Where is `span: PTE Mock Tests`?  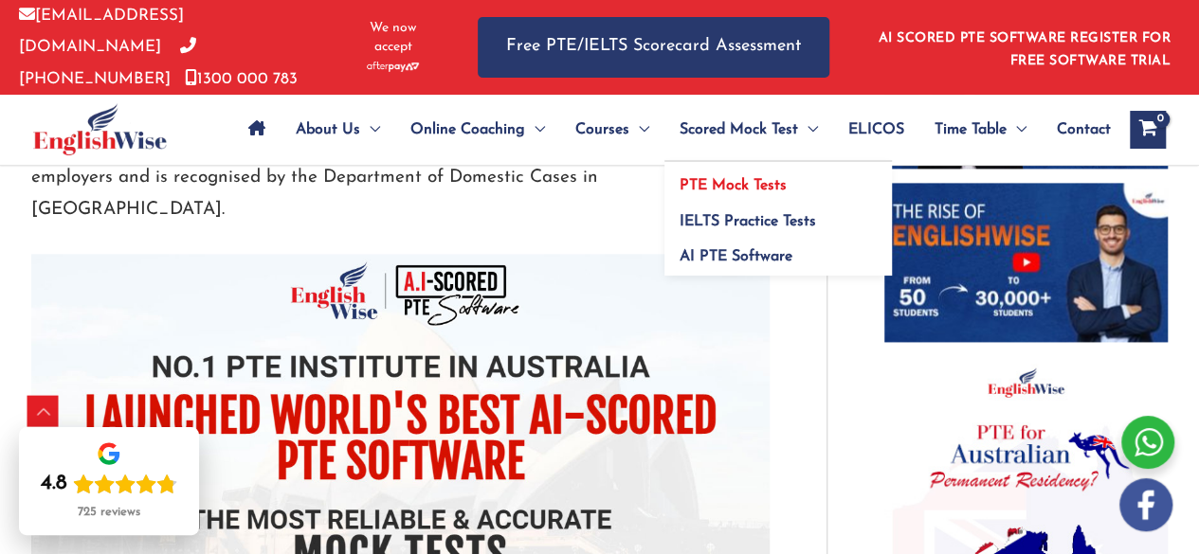
span: PTE Mock Tests is located at coordinates (732, 186).